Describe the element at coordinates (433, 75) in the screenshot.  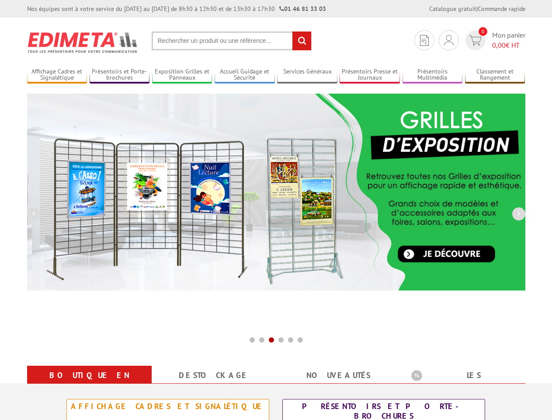
I see `a: Présentoirs Multimédia` at that location.